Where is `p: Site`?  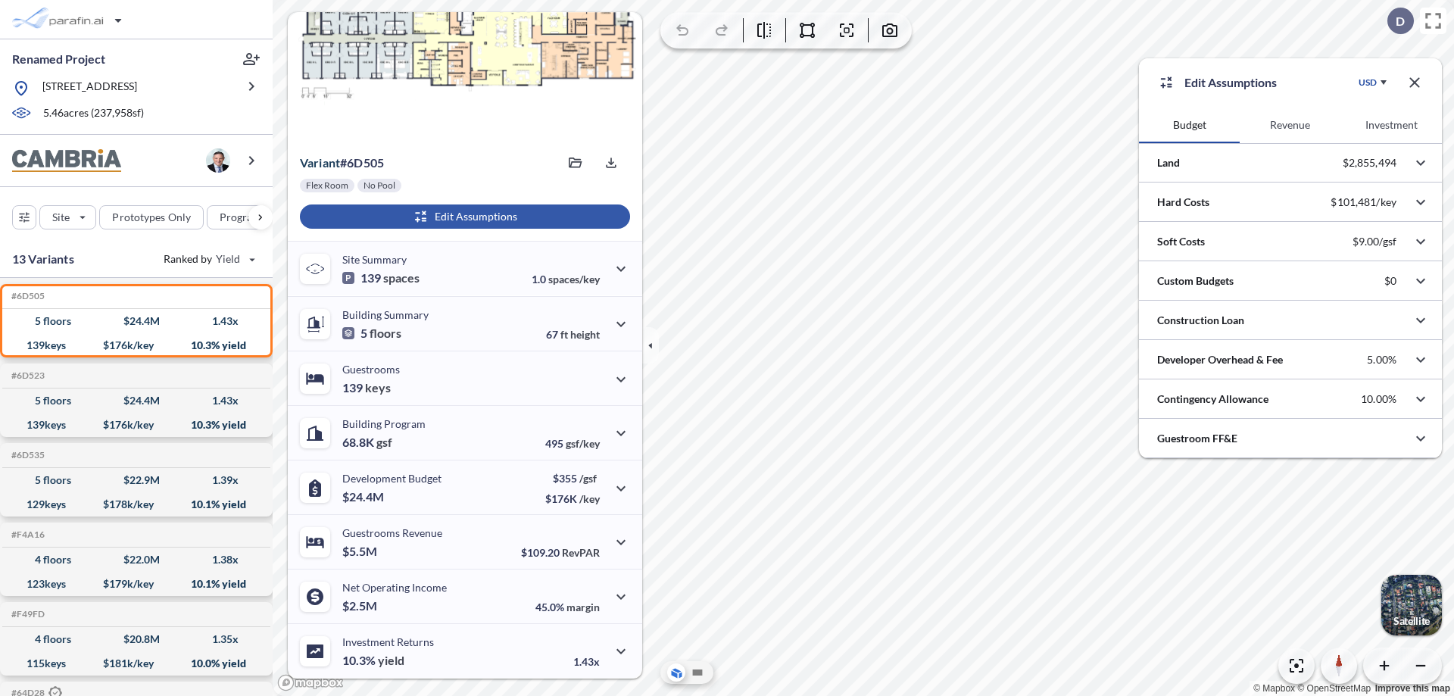 p: Site is located at coordinates (61, 217).